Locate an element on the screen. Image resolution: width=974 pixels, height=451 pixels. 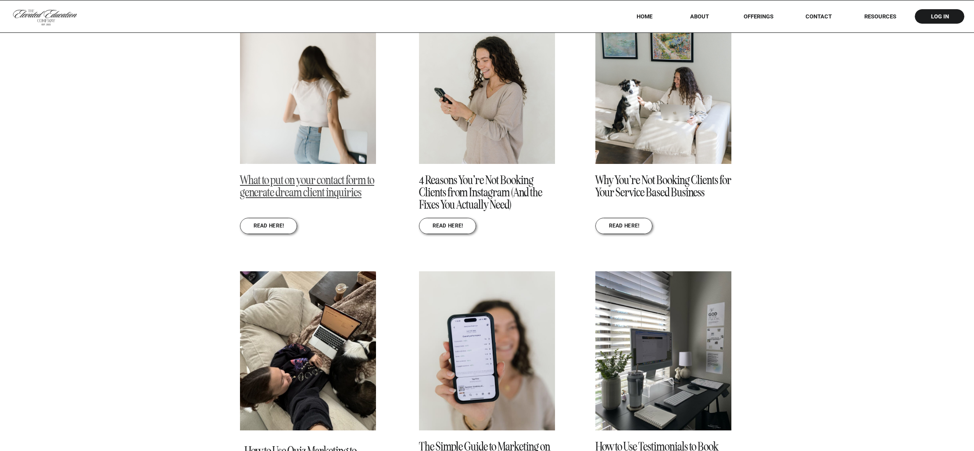
nav: log in is located at coordinates (940, 16).